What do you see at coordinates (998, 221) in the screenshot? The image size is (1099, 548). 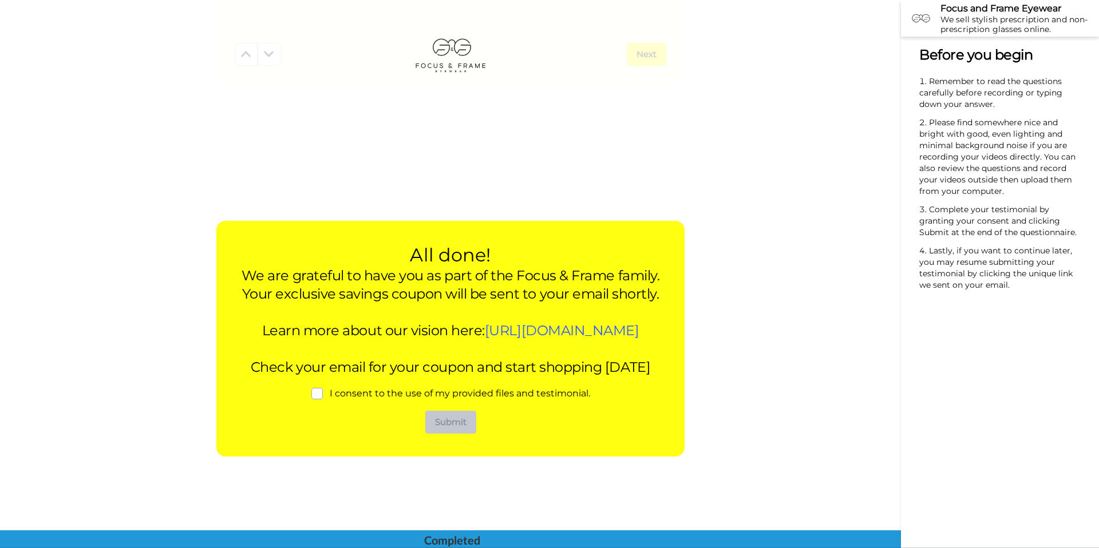 I see `span: Complete your testimonial by granting your consent and clicking Submit at the end of the question...` at bounding box center [998, 221].